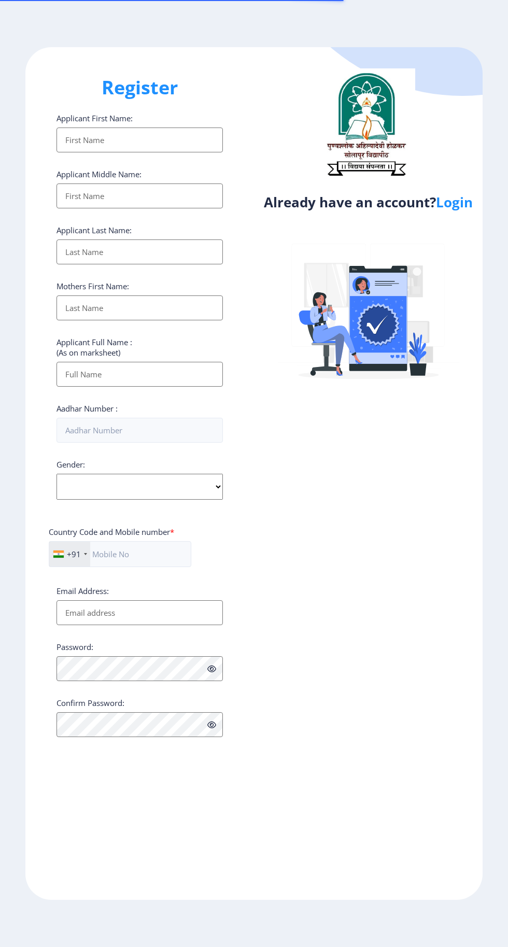  What do you see at coordinates (75, 647) in the screenshot?
I see `label: Password:` at bounding box center [75, 647].